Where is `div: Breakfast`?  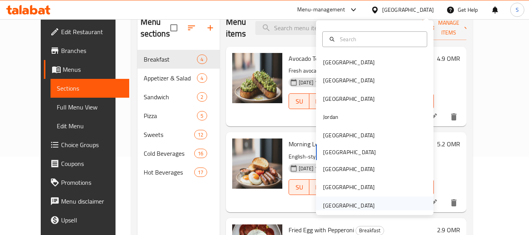 div: Breakfast is located at coordinates (170, 59).